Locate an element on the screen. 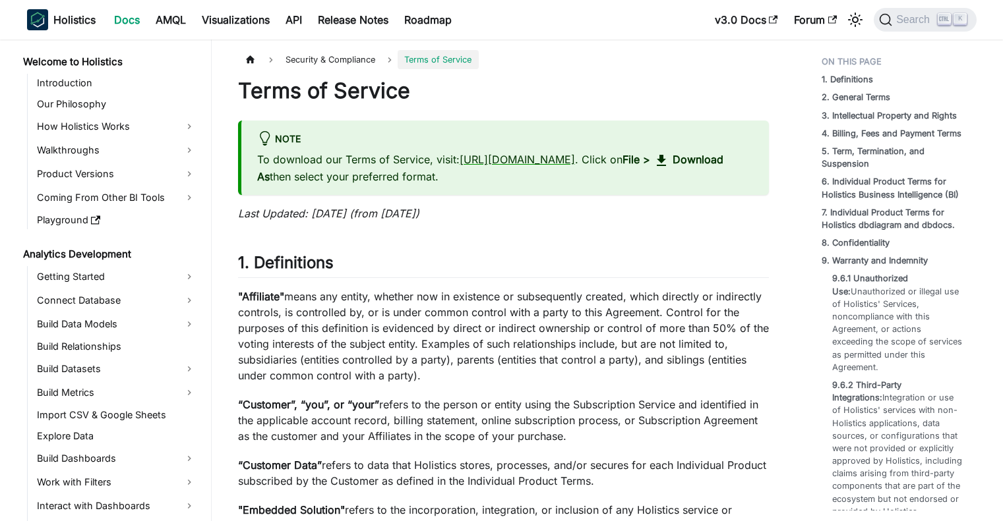  strong: "Affiliate" is located at coordinates (261, 297).